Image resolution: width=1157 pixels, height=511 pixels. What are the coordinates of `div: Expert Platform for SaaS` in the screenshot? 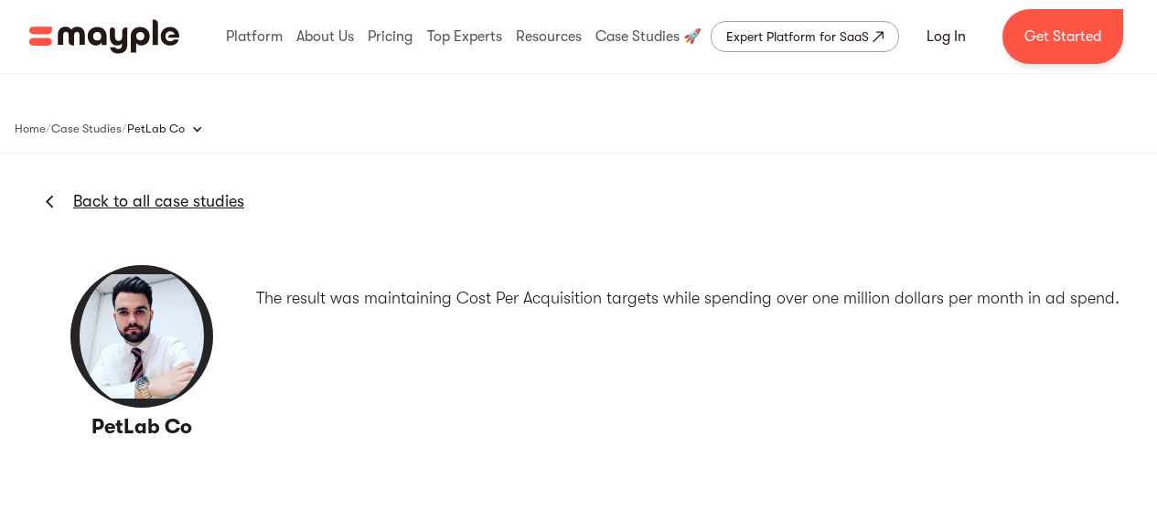 It's located at (797, 37).